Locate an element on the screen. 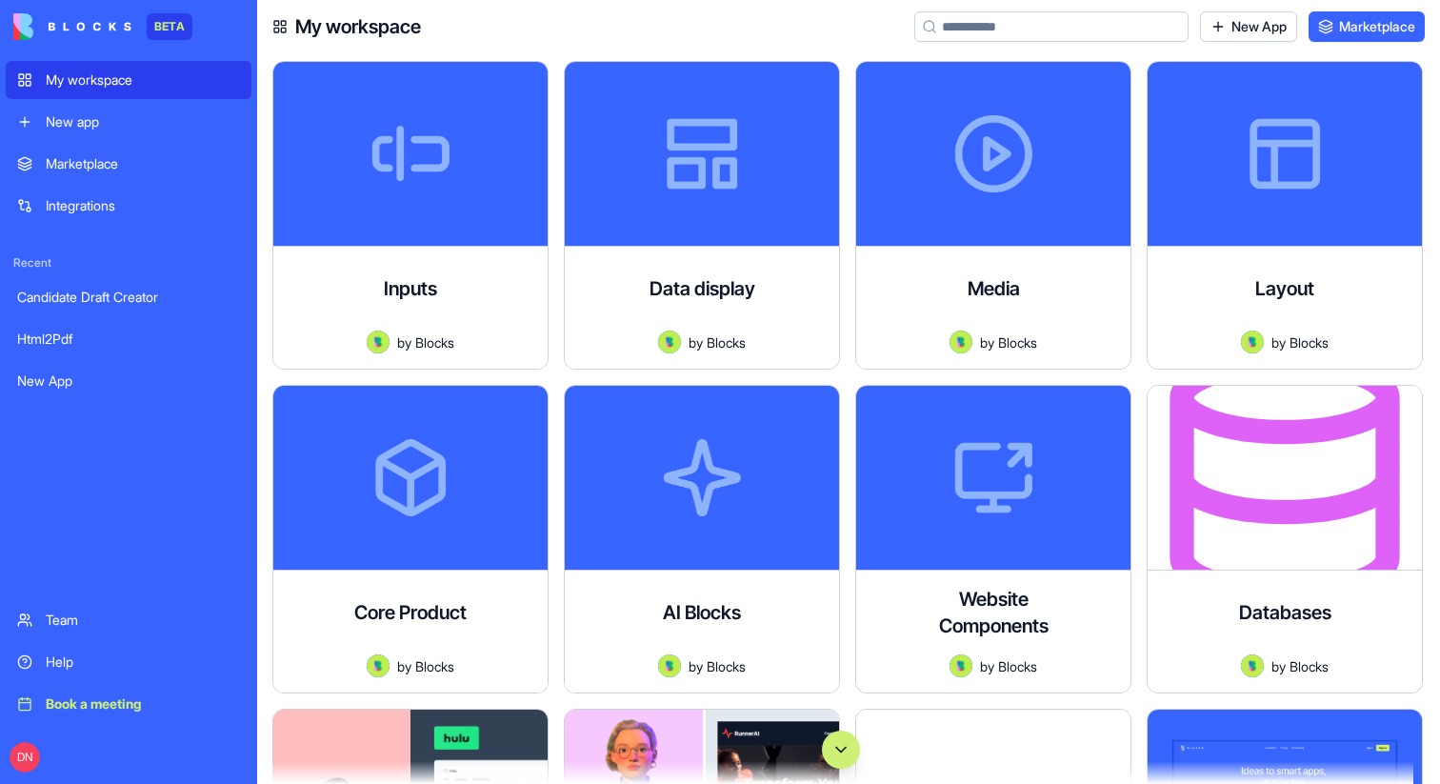  a: Team is located at coordinates (129, 620).